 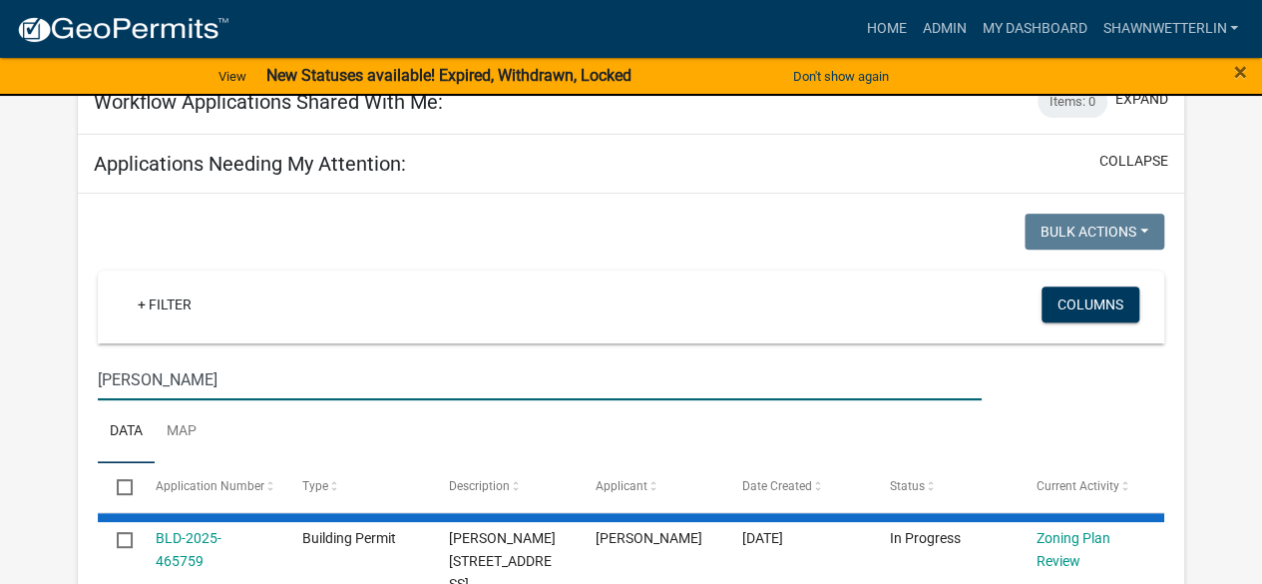 What do you see at coordinates (356, 487) in the screenshot?
I see `datatable-header-cell: Type` at bounding box center [356, 487].